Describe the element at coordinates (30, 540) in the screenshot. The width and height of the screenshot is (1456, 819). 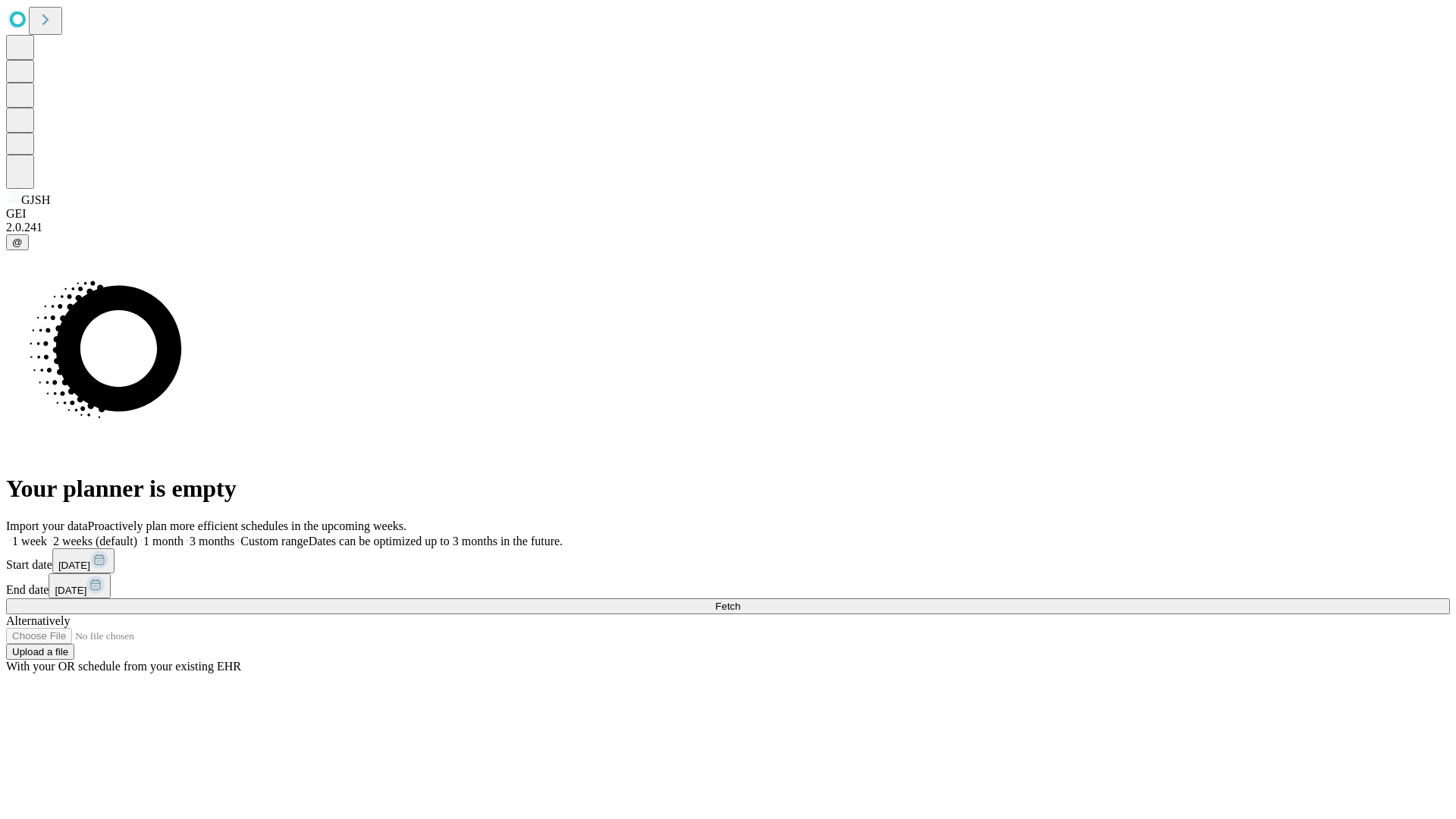
I see `span: 1 week` at that location.